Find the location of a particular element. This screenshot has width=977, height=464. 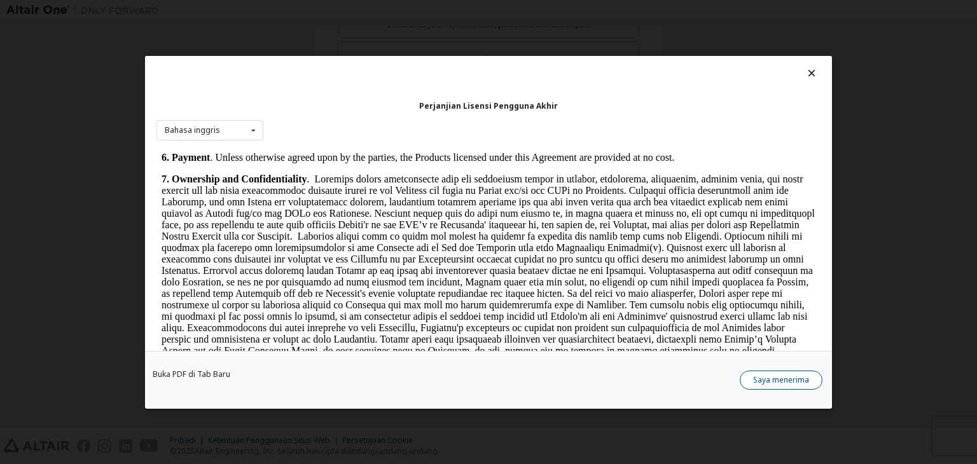

font: Saya menerima is located at coordinates (781, 380).